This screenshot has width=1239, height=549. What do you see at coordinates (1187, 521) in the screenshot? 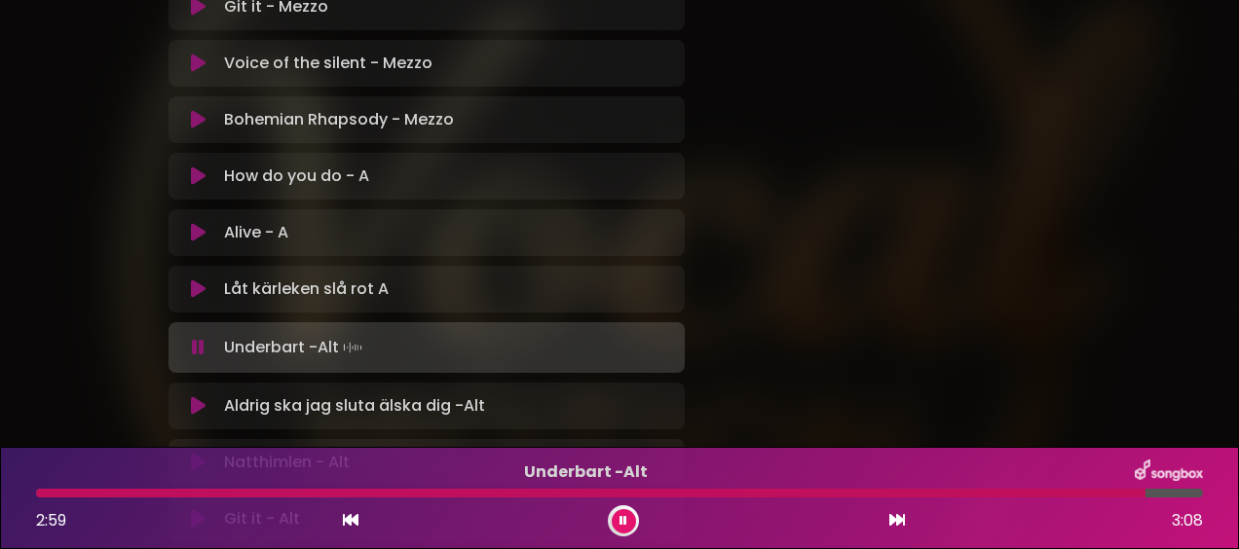
I see `span: 3:08` at bounding box center [1187, 521].